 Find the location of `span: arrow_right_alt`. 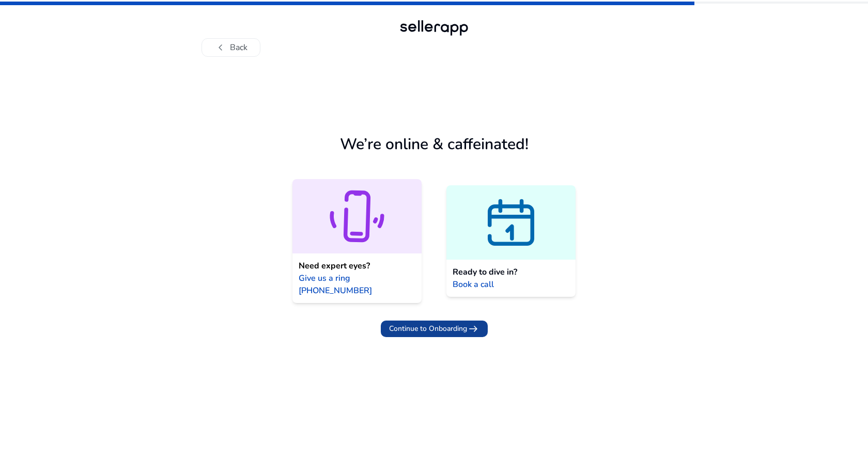

span: arrow_right_alt is located at coordinates (473, 329).